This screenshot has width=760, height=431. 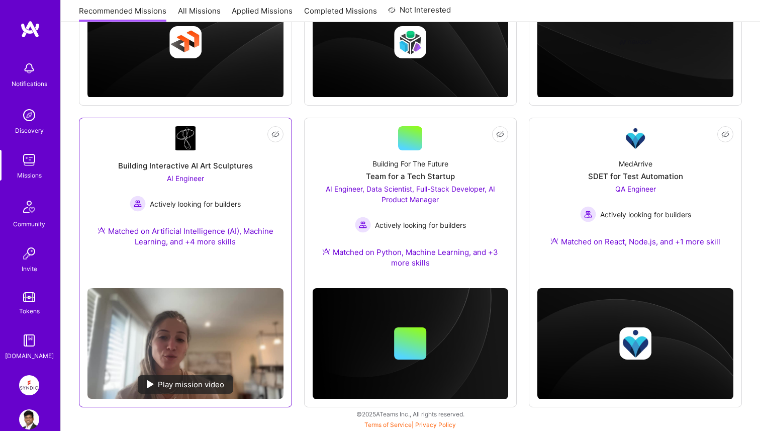 What do you see at coordinates (185, 236) in the screenshot?
I see `div: Matched on Artificial Intelligence (AI), Machine Learning, and +4 more skills` at bounding box center [185, 236].